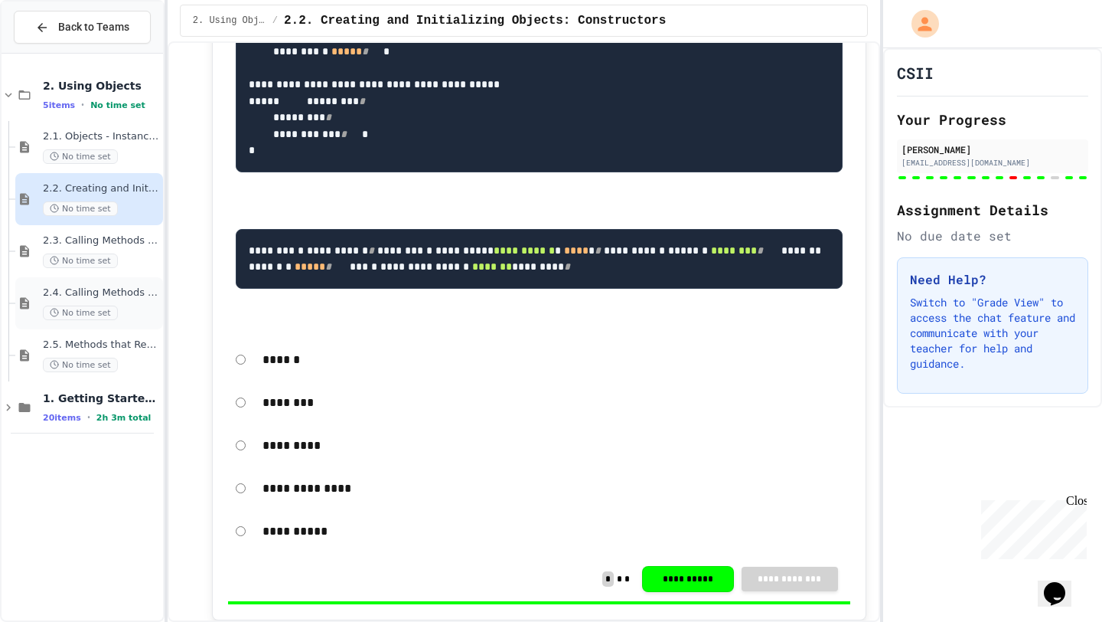 The height and width of the screenshot is (622, 1102). What do you see at coordinates (993, 210) in the screenshot?
I see `h2: Assignment Details` at bounding box center [993, 210].